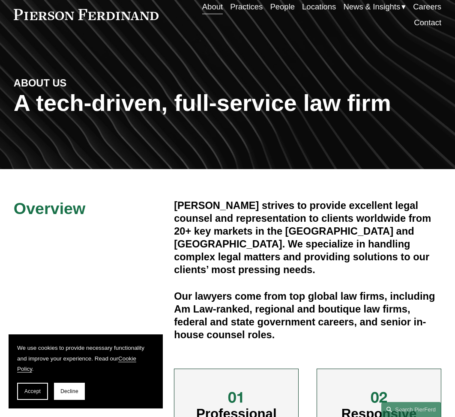  Describe the element at coordinates (411, 409) in the screenshot. I see `a: Search this site` at that location.